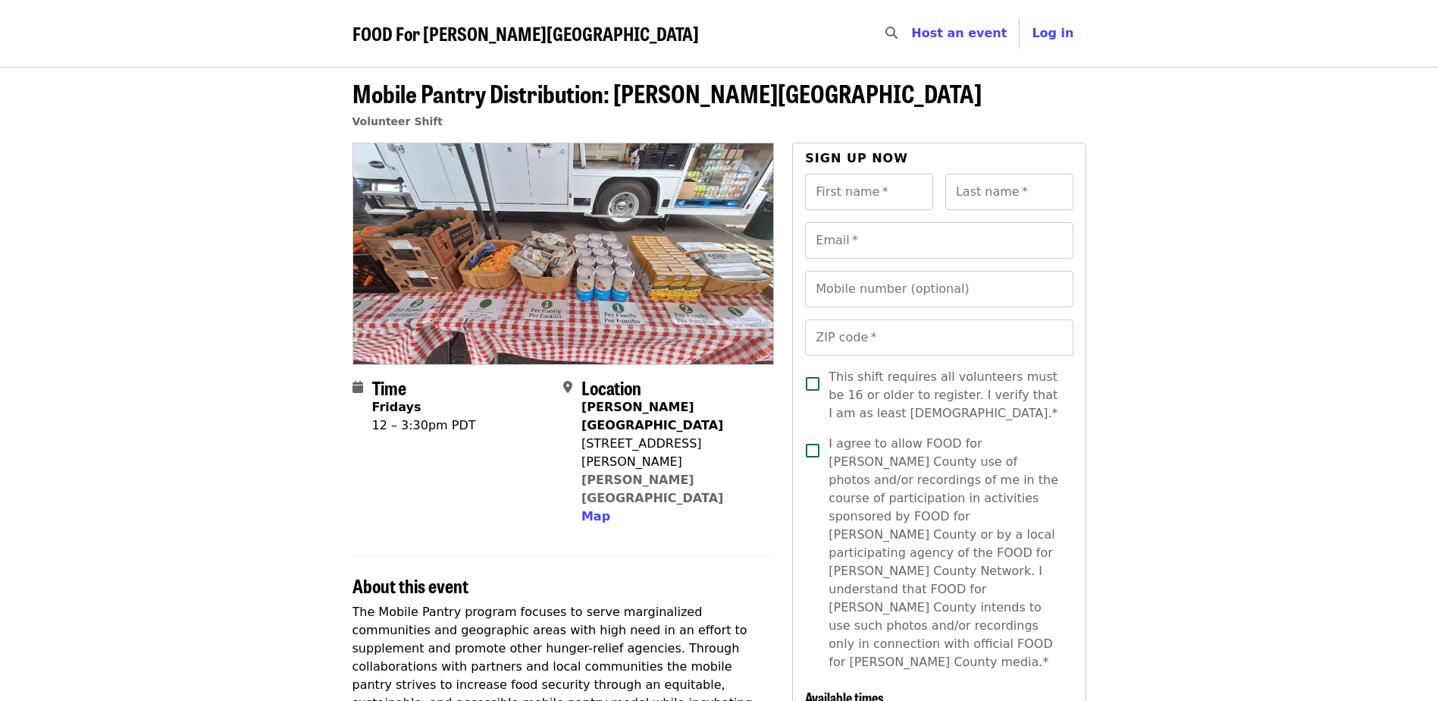 This screenshot has width=1438, height=701. What do you see at coordinates (1052, 33) in the screenshot?
I see `span: Log in` at bounding box center [1052, 33].